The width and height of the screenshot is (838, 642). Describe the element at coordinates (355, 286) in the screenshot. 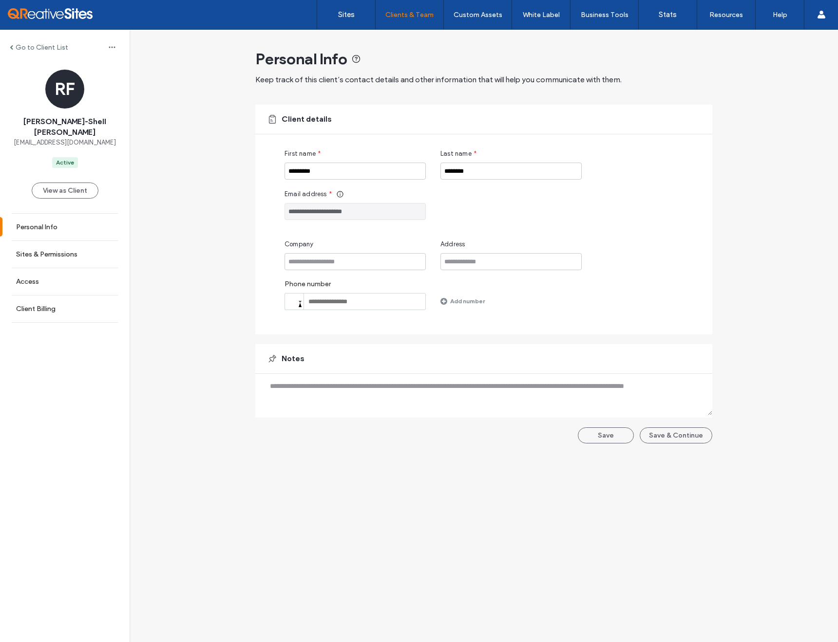

I see `label: Phone number` at that location.